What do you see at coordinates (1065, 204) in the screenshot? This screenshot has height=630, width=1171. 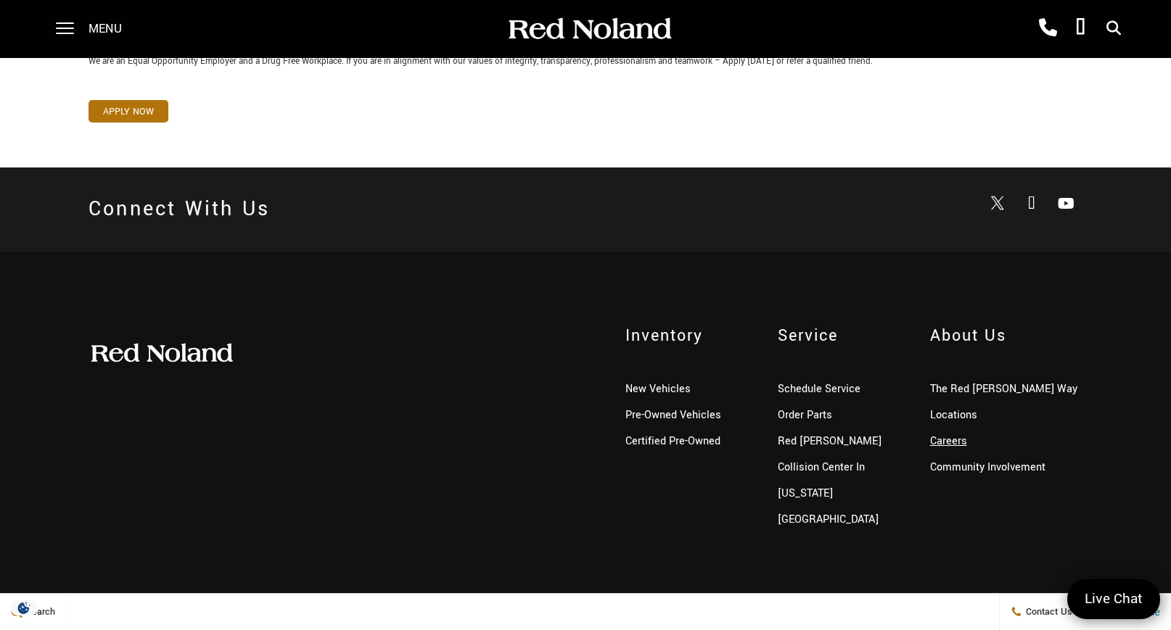 I see `a: Open Youtube-play in a new window` at bounding box center [1065, 204].